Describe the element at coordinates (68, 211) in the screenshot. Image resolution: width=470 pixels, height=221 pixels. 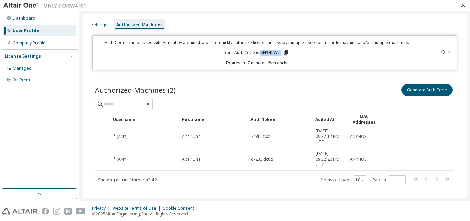
I see `img: linkedin.svg` at that location.